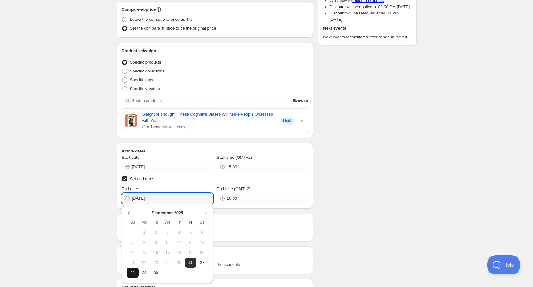 Image resolution: width=533 pixels, height=287 pixels. I want to click on span: Start time (GMT+2), so click(234, 157).